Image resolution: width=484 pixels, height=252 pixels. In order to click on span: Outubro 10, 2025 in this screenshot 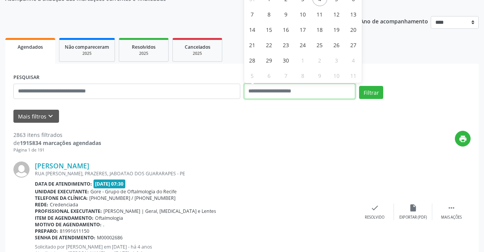, I will do `click(337, 75)`.